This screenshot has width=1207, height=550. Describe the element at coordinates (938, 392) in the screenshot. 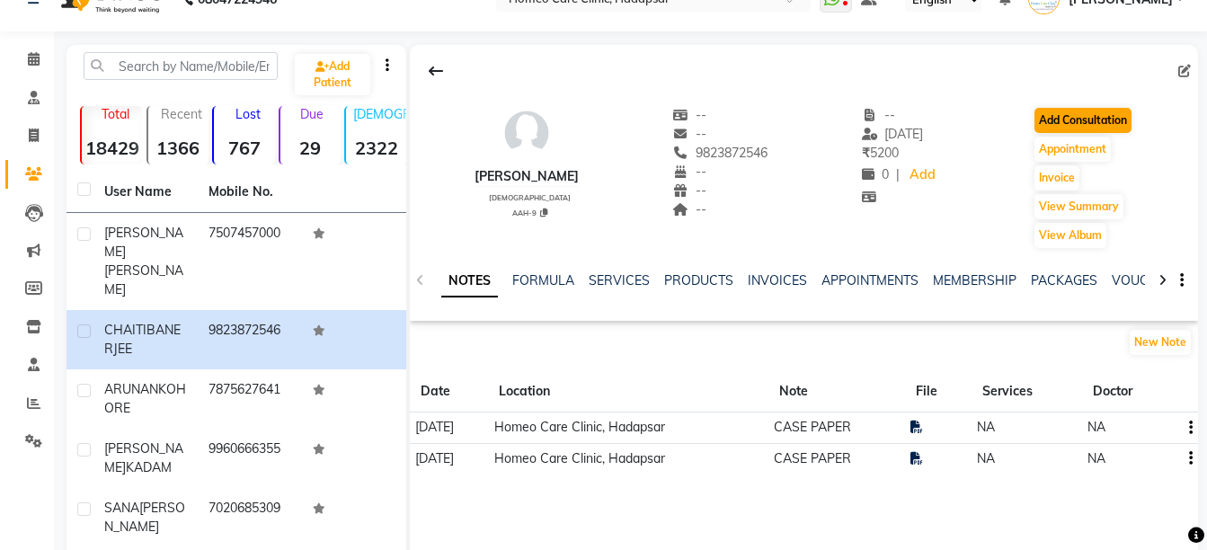

I see `th: File` at that location.